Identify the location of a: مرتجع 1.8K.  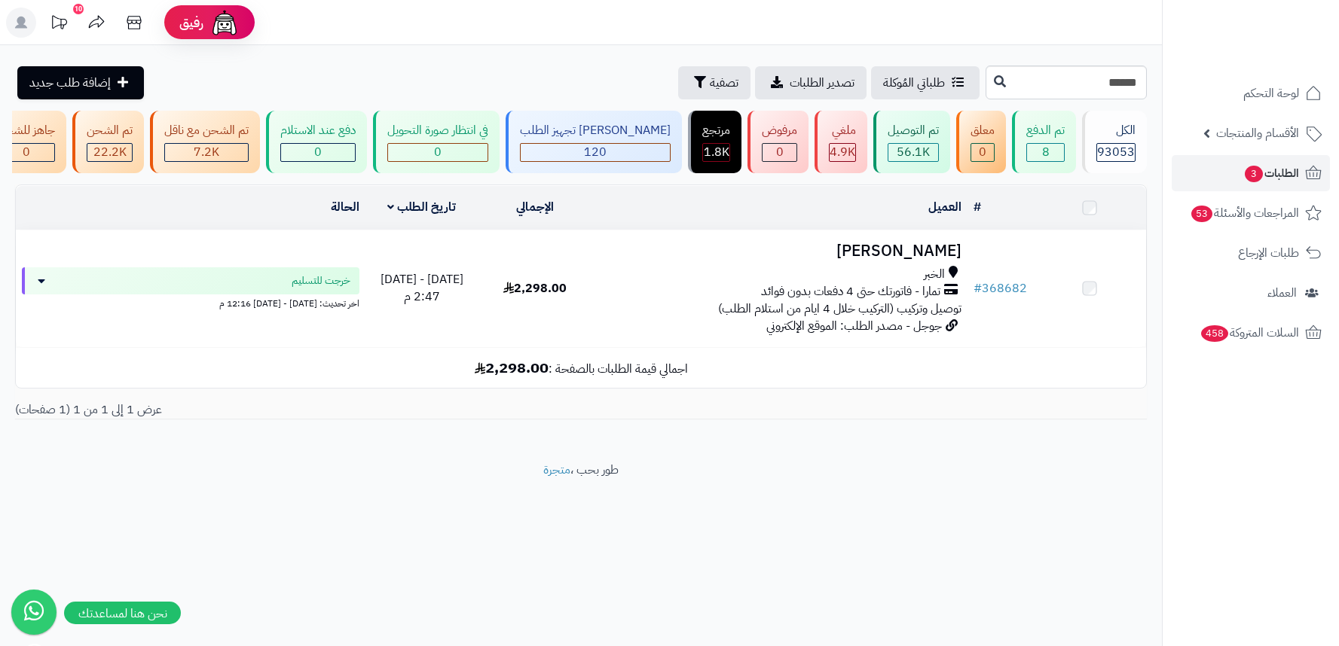
(714, 142).